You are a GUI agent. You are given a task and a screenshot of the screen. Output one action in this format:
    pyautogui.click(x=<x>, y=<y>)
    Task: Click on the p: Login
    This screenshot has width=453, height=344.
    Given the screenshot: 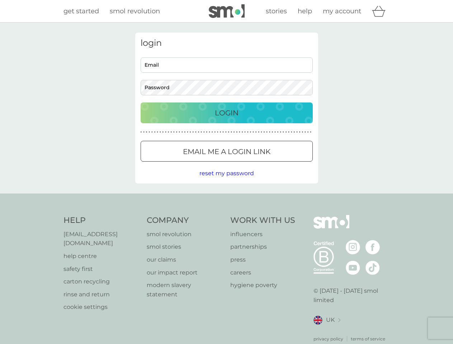 What is the action you would take?
    pyautogui.click(x=227, y=113)
    